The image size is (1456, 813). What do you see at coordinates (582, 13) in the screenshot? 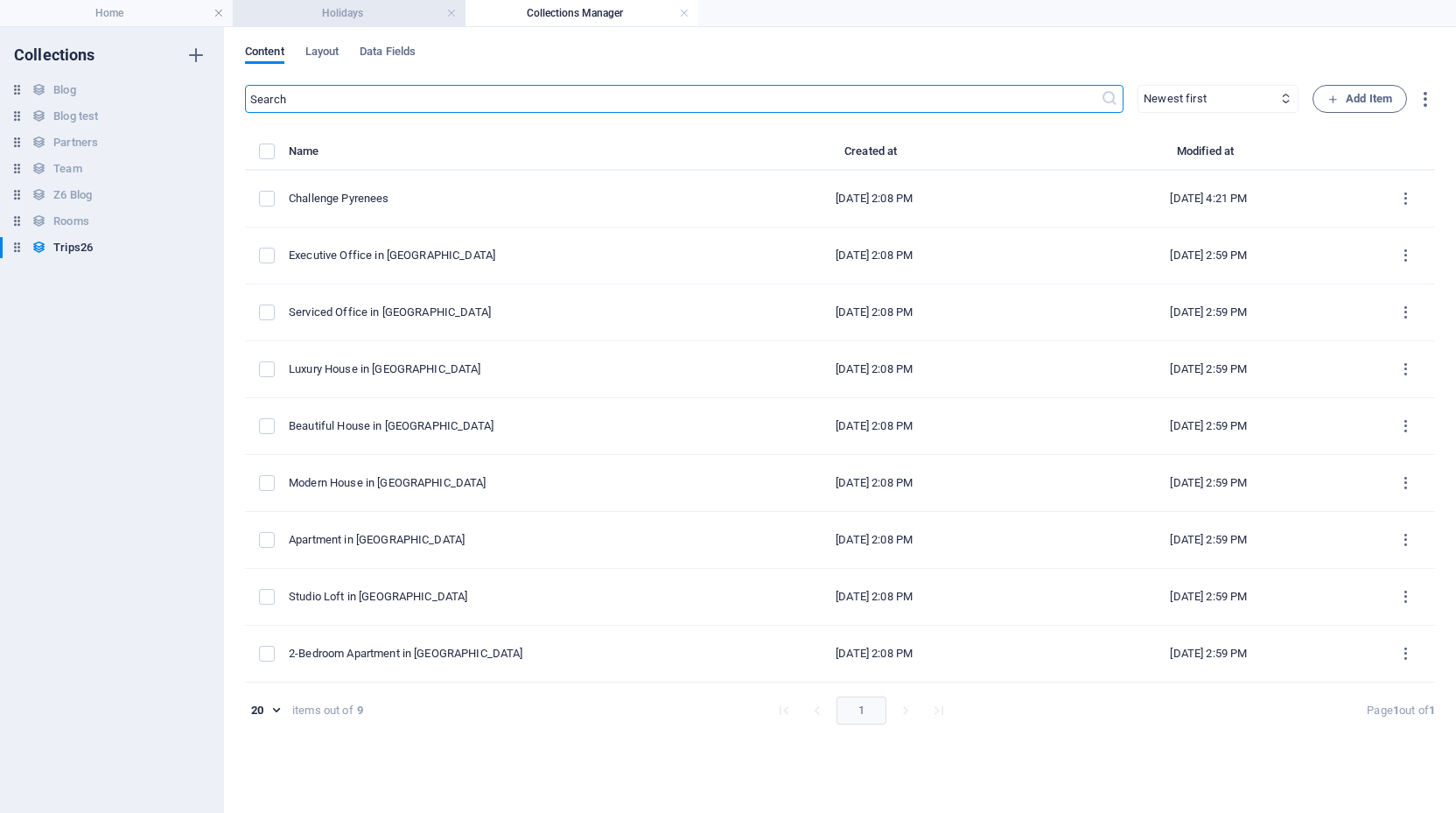
I see `h4: Collections Manager` at bounding box center [582, 13].